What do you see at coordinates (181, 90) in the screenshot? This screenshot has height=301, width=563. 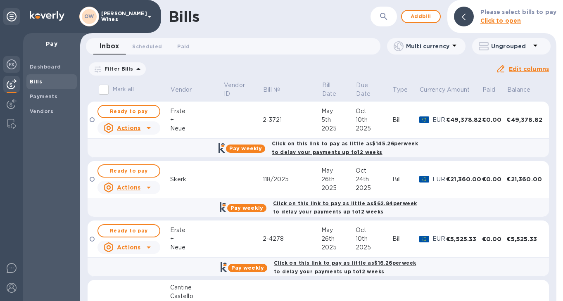 I see `p: Vendor` at bounding box center [181, 90].